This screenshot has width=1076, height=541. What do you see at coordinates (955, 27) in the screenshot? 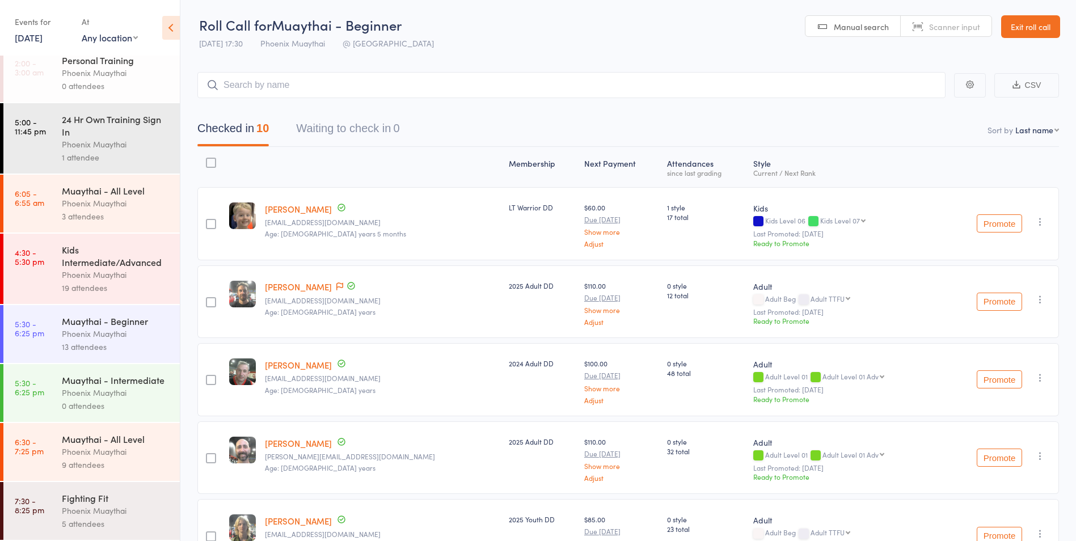
I see `span: Scanner input` at bounding box center [955, 27].